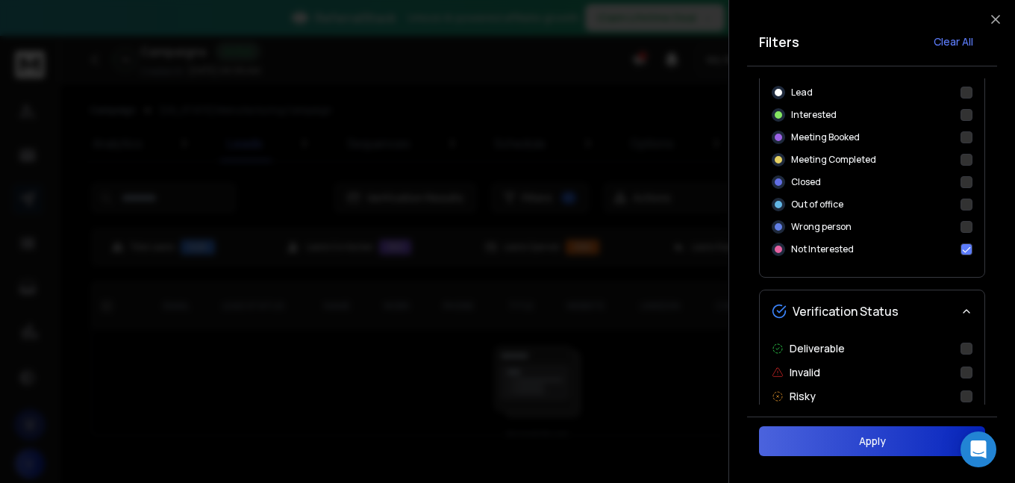 This screenshot has height=483, width=1015. Describe the element at coordinates (813, 115) in the screenshot. I see `p: Interested` at that location.